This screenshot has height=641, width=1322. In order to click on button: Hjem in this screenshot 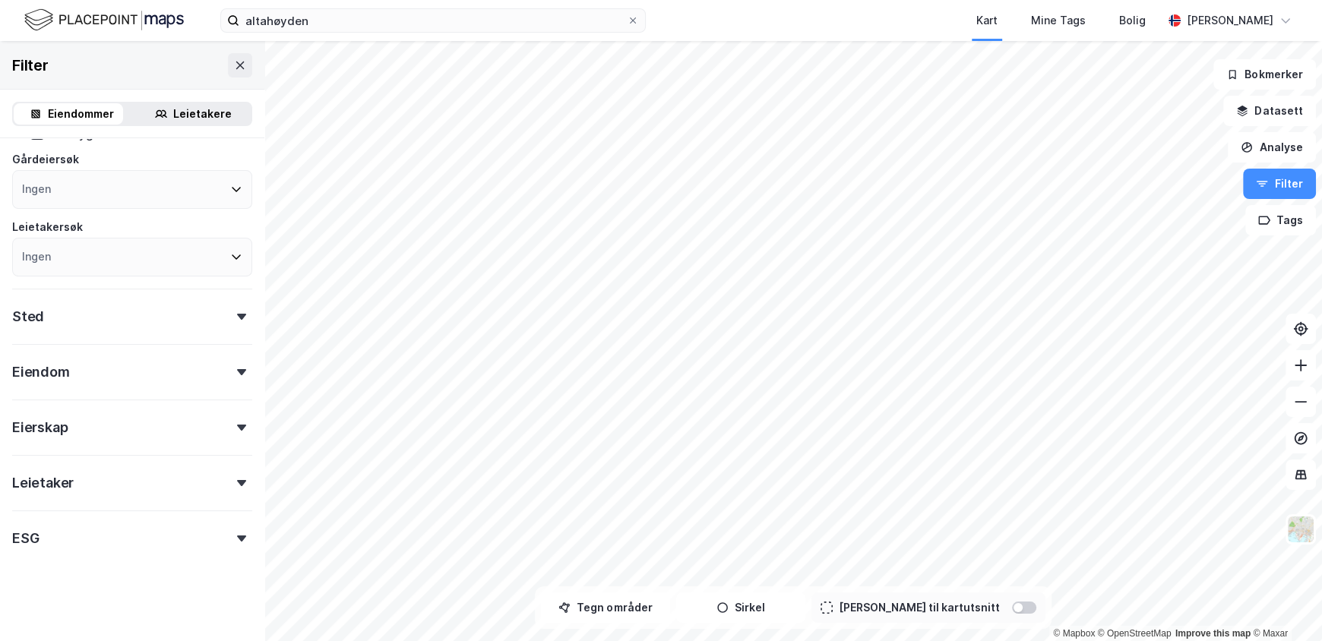, I will do `click(252, 21)`.